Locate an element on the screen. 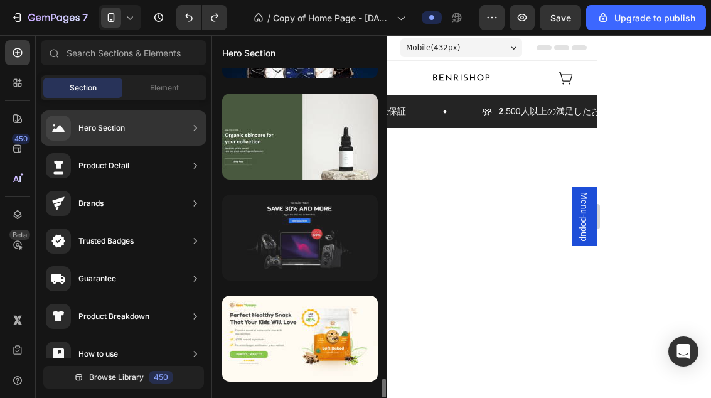 This screenshot has width=711, height=398. div: Trusted Badges is located at coordinates (106, 241).